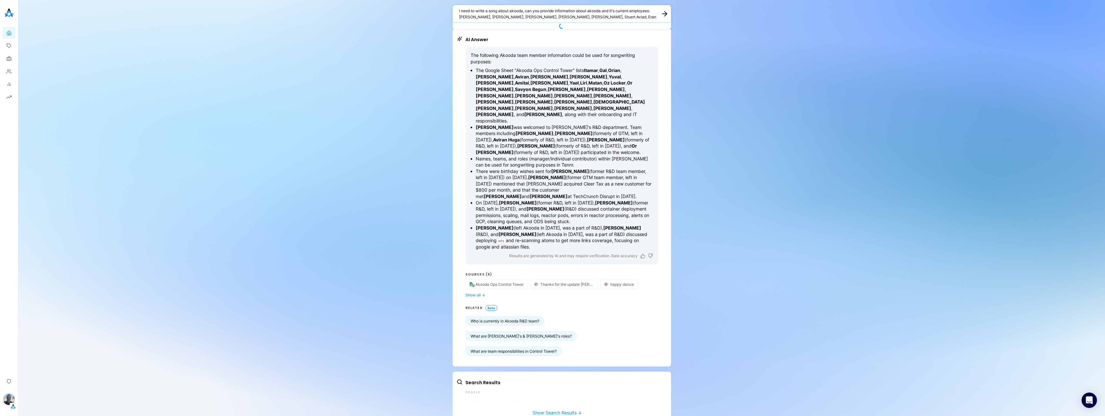 This screenshot has height=416, width=1105. I want to click on button: Dislike, so click(651, 256).